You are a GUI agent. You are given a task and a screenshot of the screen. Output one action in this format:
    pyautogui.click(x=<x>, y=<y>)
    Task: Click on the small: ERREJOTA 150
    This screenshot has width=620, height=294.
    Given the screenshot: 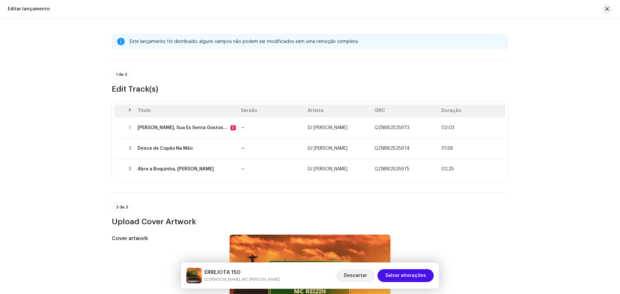 What is the action you would take?
    pyautogui.click(x=242, y=280)
    